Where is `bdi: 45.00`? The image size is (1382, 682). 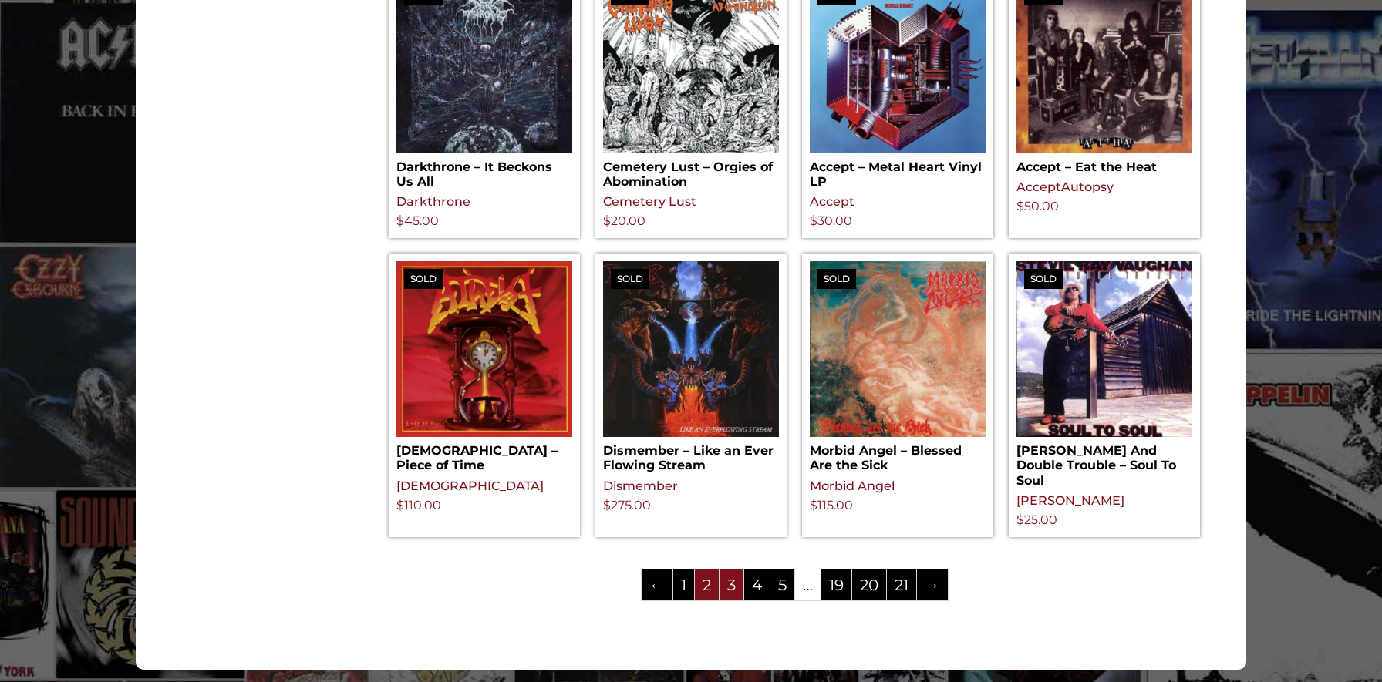 bdi: 45.00 is located at coordinates (417, 221).